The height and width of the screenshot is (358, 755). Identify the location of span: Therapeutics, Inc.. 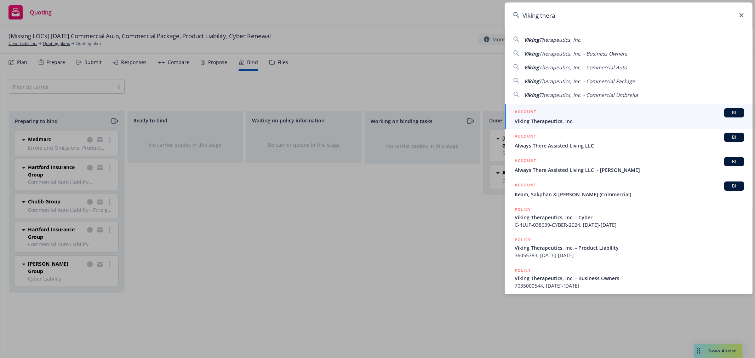
(561, 40).